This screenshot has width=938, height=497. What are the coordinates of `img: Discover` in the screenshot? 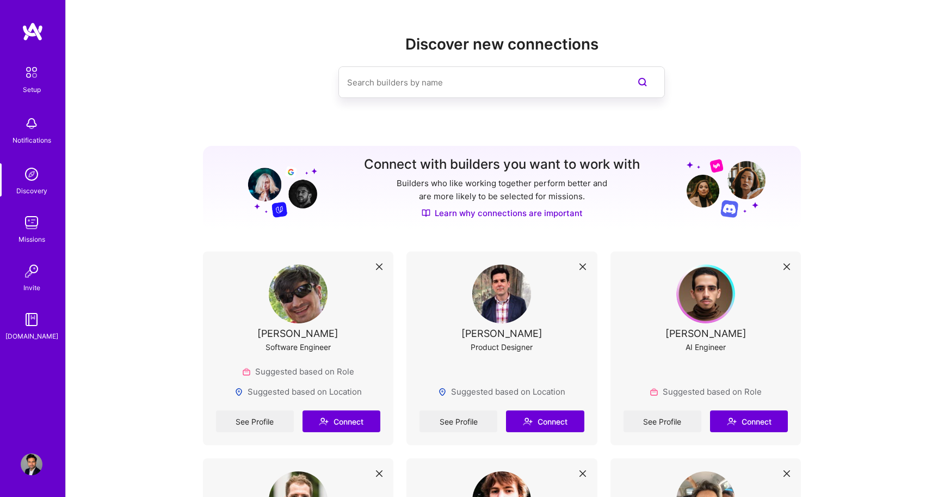 It's located at (426, 213).